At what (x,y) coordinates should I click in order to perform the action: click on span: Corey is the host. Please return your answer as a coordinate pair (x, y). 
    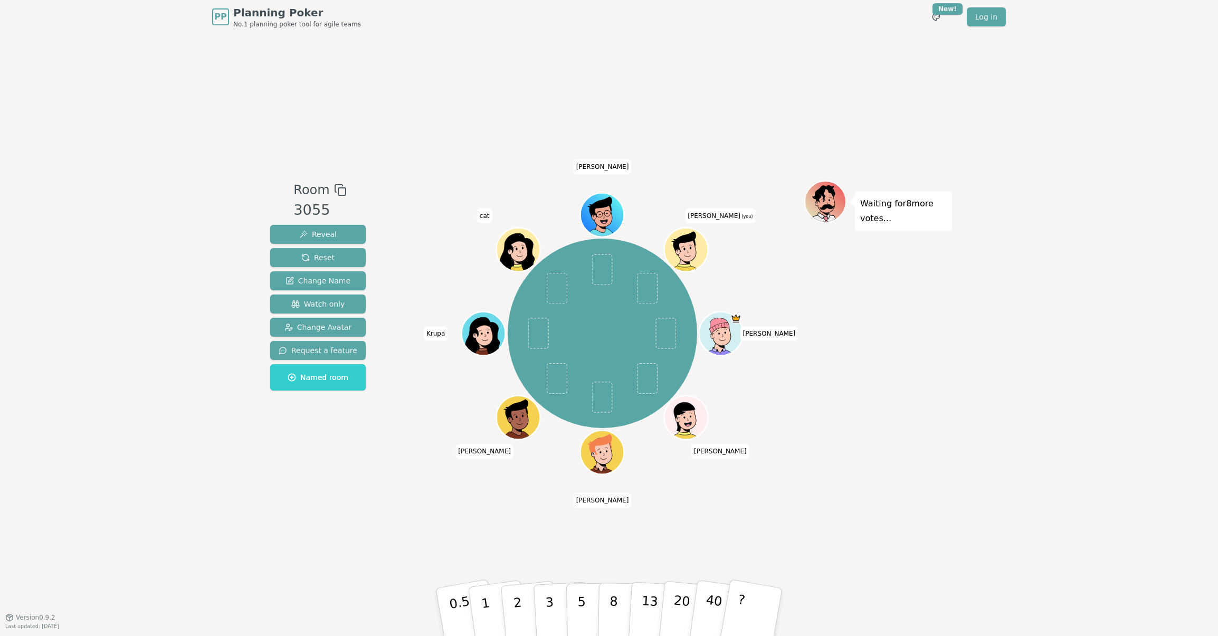
    Looking at the image, I should click on (736, 318).